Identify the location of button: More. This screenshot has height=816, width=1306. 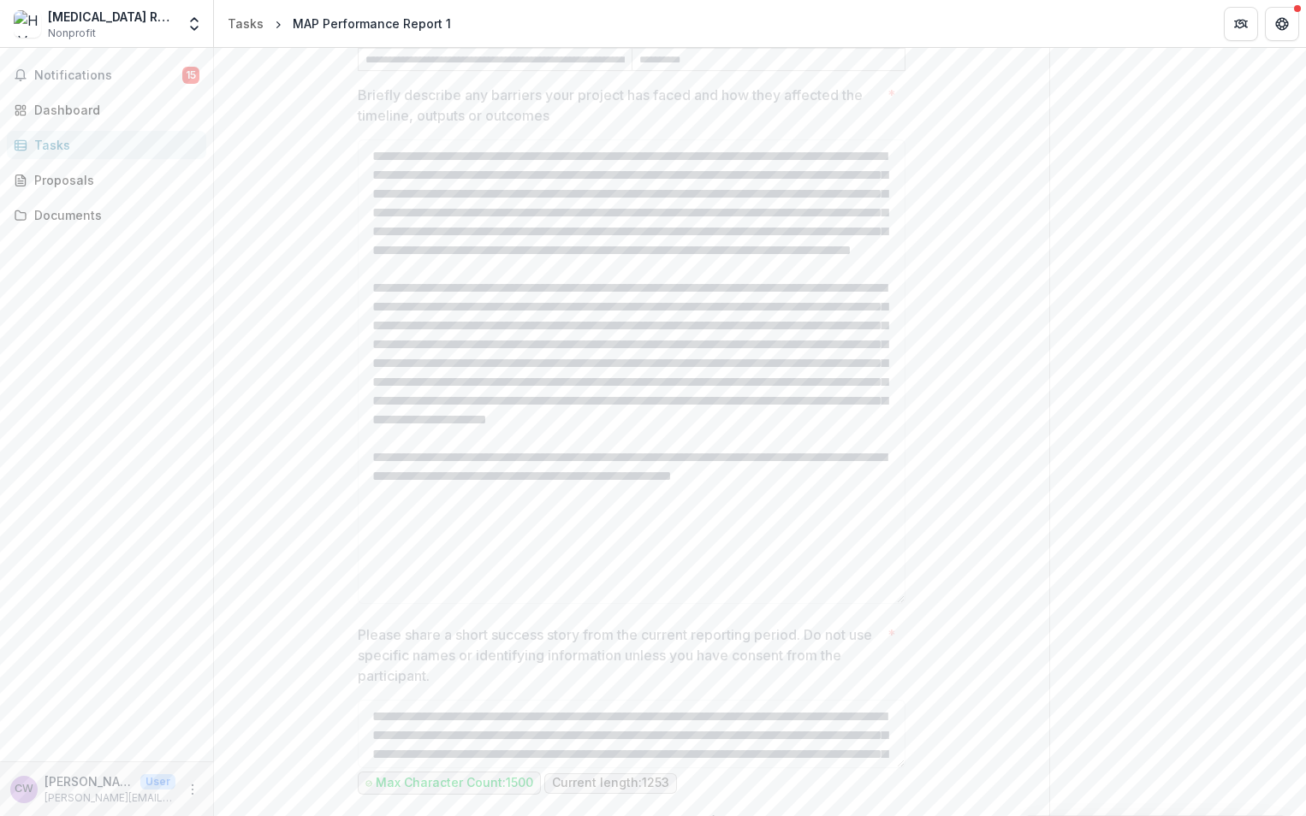
(193, 790).